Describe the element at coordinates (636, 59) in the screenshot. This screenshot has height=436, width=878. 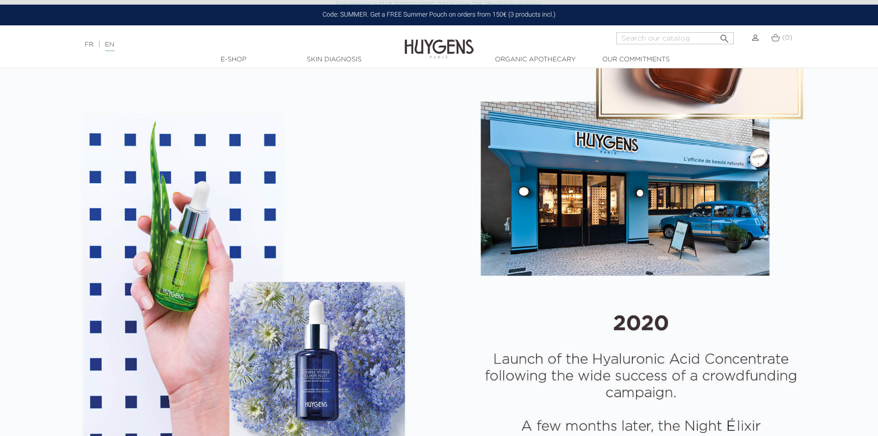
I see `a: Our commitments` at that location.